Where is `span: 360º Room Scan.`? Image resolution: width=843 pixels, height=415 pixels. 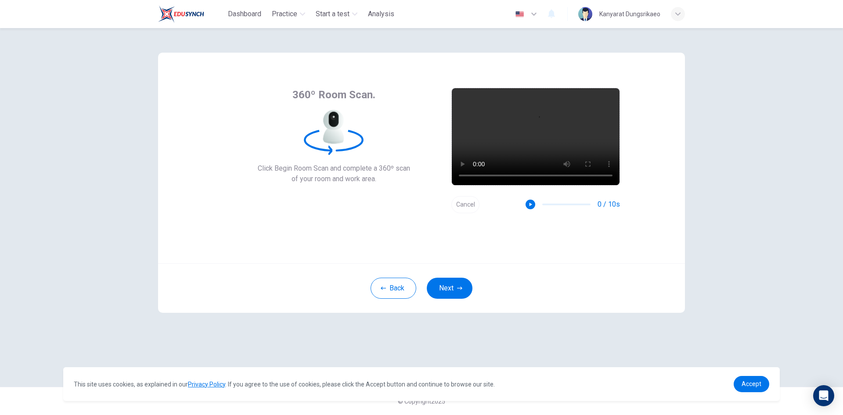
span: 360º Room Scan. is located at coordinates (334, 95).